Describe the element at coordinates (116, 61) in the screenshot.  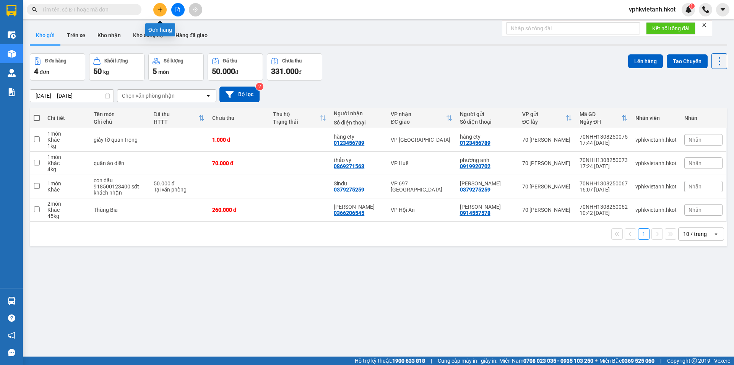
I see `div: Khối lượng` at that location.